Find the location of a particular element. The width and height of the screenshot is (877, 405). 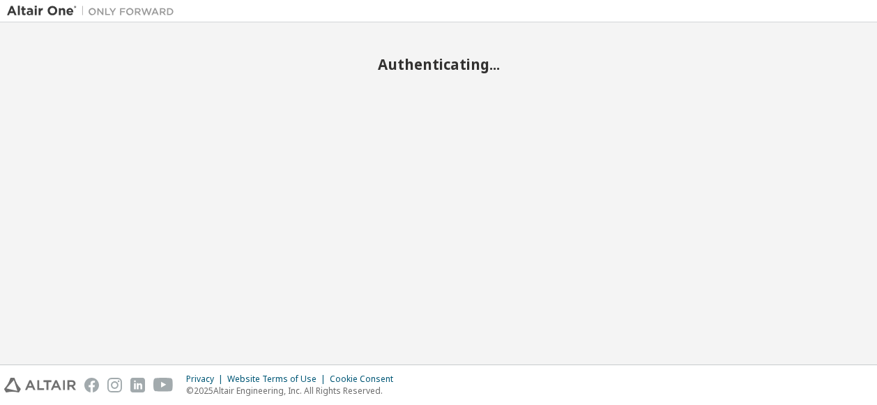

h2: Authenticating... is located at coordinates (439, 64).